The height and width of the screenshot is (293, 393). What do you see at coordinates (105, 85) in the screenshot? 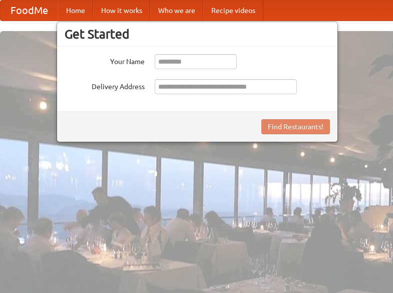
I see `label: Delivery Address` at bounding box center [105, 85].